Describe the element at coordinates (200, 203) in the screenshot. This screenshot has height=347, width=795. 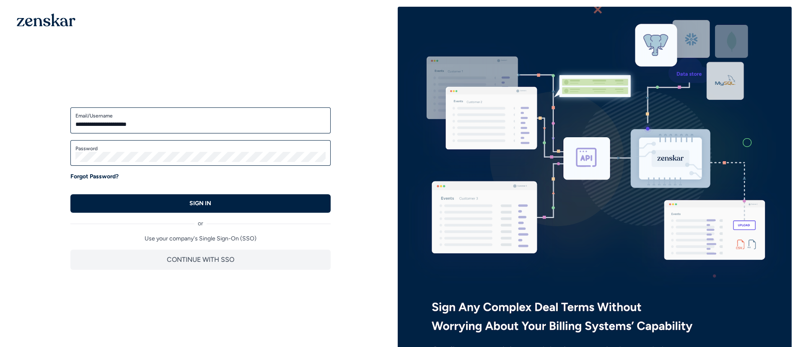
I see `p: SIGN IN` at that location.